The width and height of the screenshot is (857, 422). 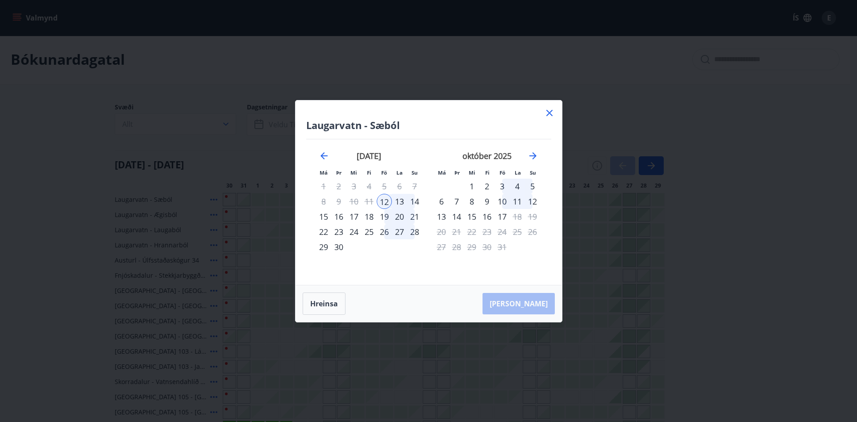 What do you see at coordinates (457, 247) in the screenshot?
I see `td: Not available. þriðjudagur, 28. október 2025` at bounding box center [457, 247].